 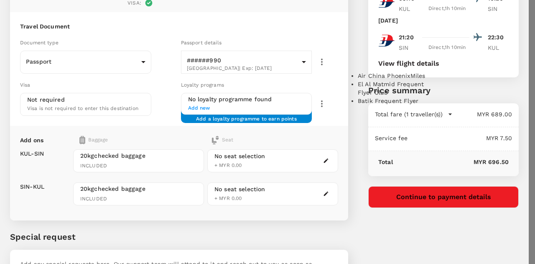 What do you see at coordinates (127, 140) in the screenshot?
I see `div: Baggage` at bounding box center [127, 140].